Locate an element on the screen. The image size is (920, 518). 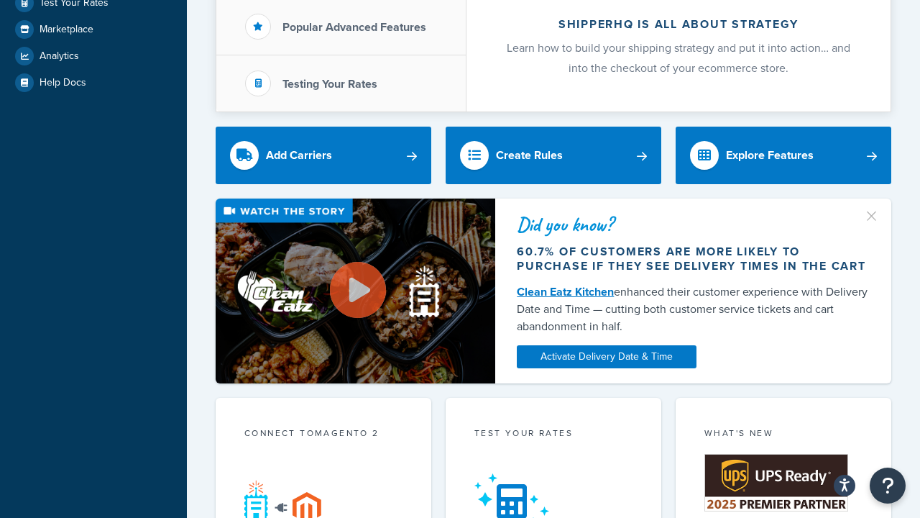
div: What's New is located at coordinates (784, 434).